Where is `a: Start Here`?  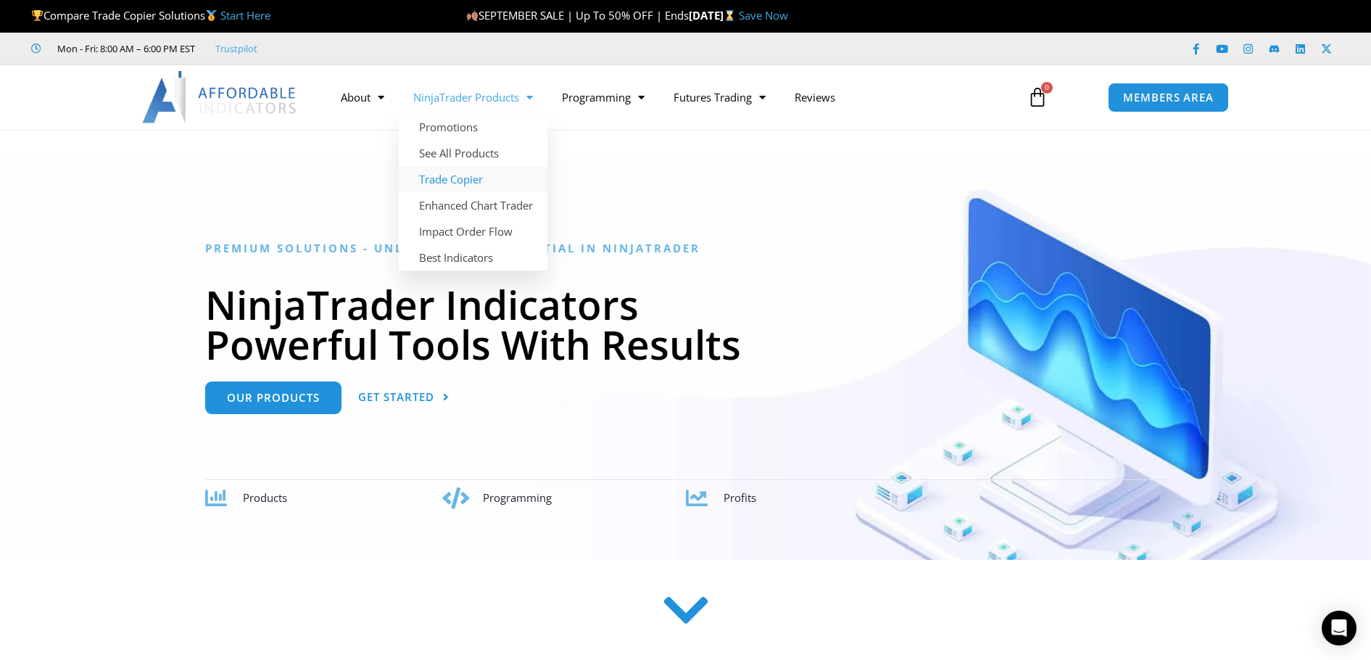
a: Start Here is located at coordinates (245, 15).